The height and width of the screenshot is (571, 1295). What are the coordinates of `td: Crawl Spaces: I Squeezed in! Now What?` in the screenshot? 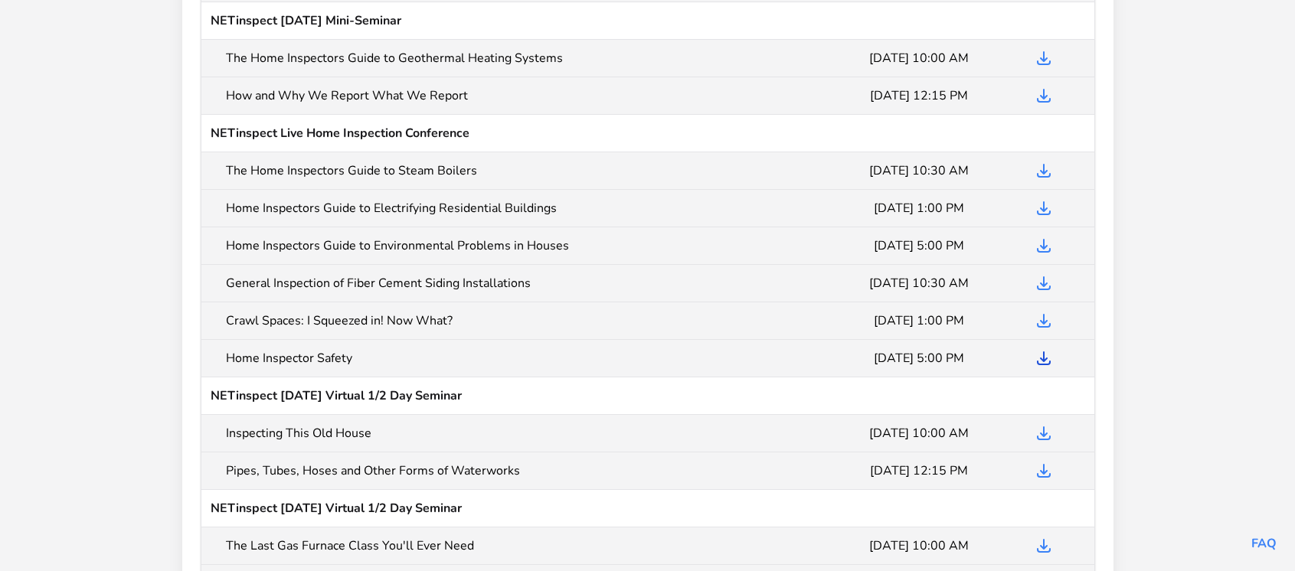 It's located at (523, 321).